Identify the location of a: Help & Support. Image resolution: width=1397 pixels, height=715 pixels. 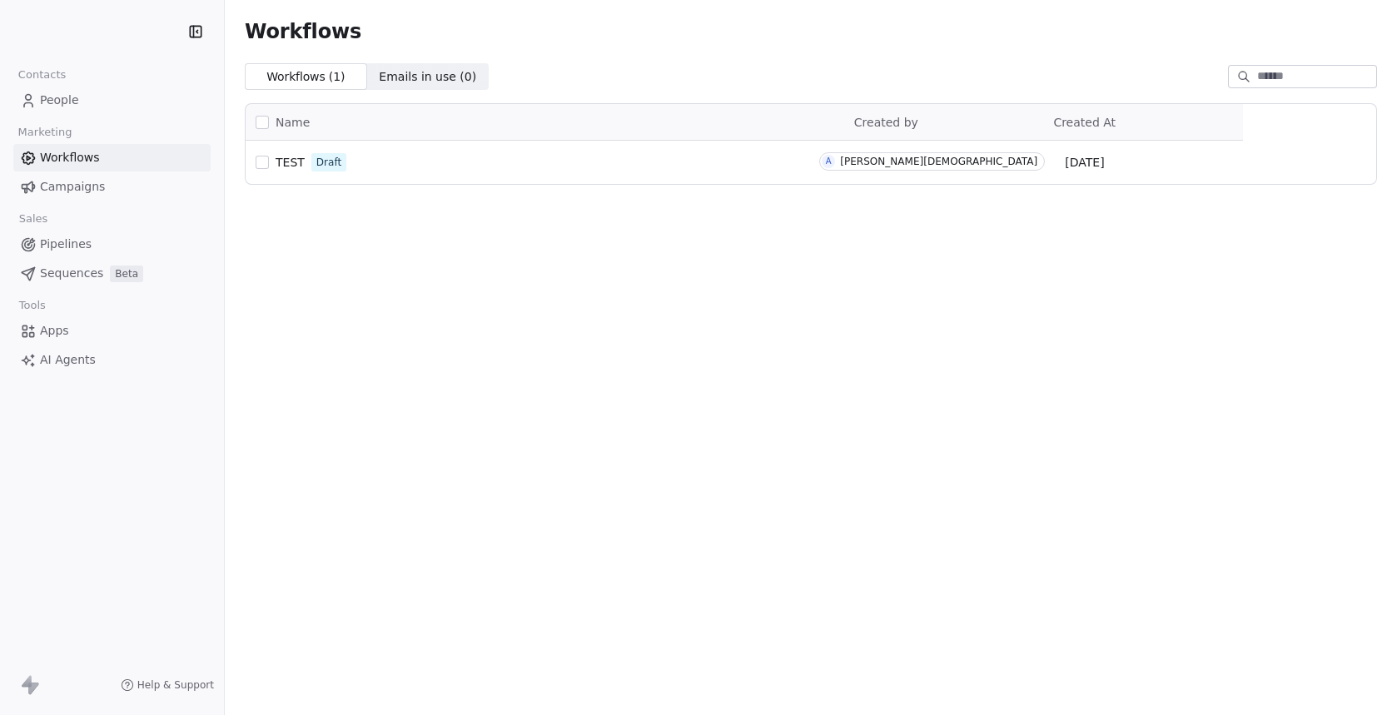
(167, 685).